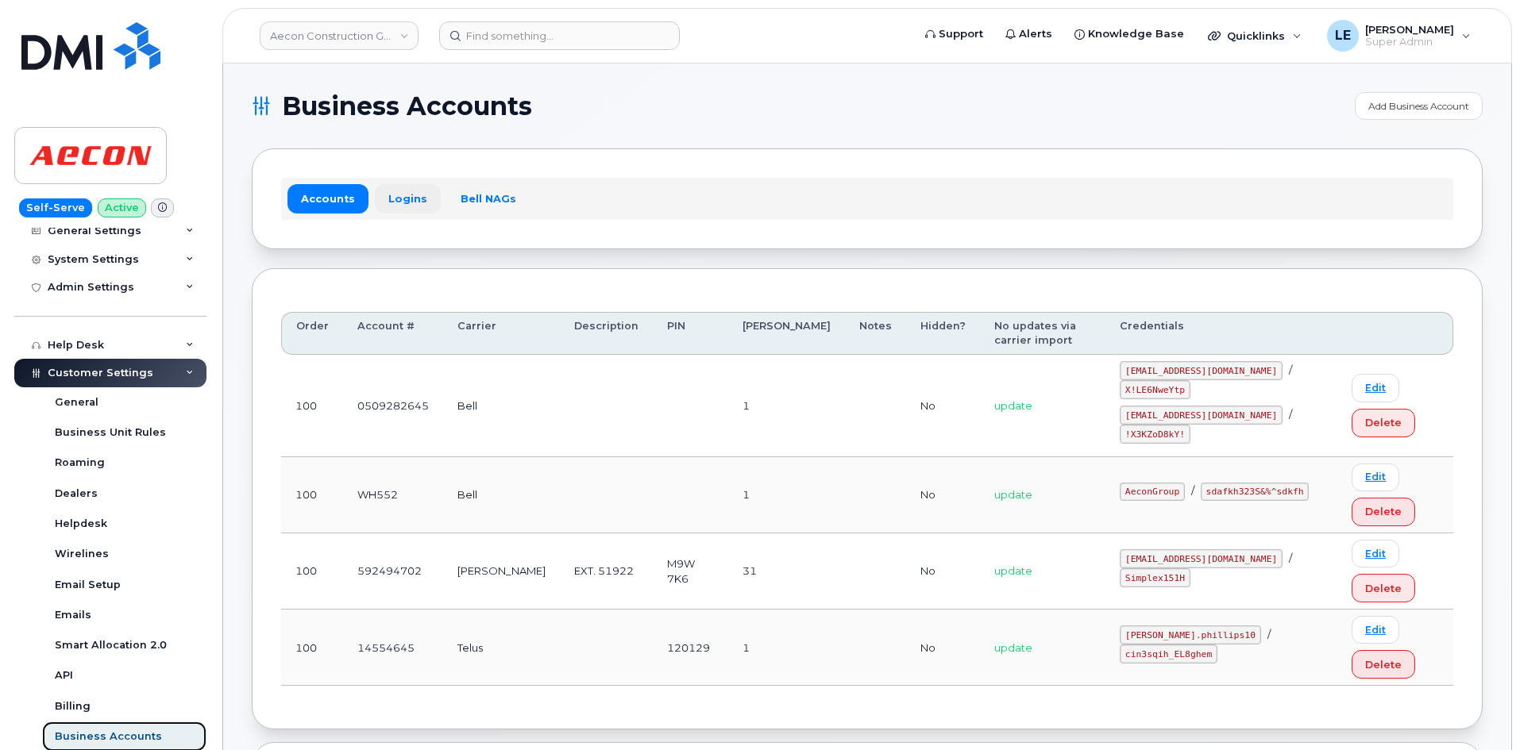  What do you see at coordinates (501, 334) in the screenshot?
I see `th: Carrier` at bounding box center [501, 334].